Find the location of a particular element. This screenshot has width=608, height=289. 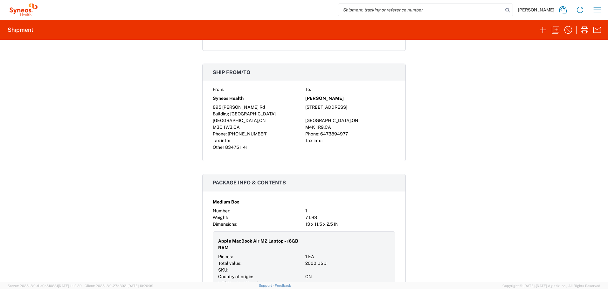

span: M3C 1W3 is located at coordinates (223, 127).